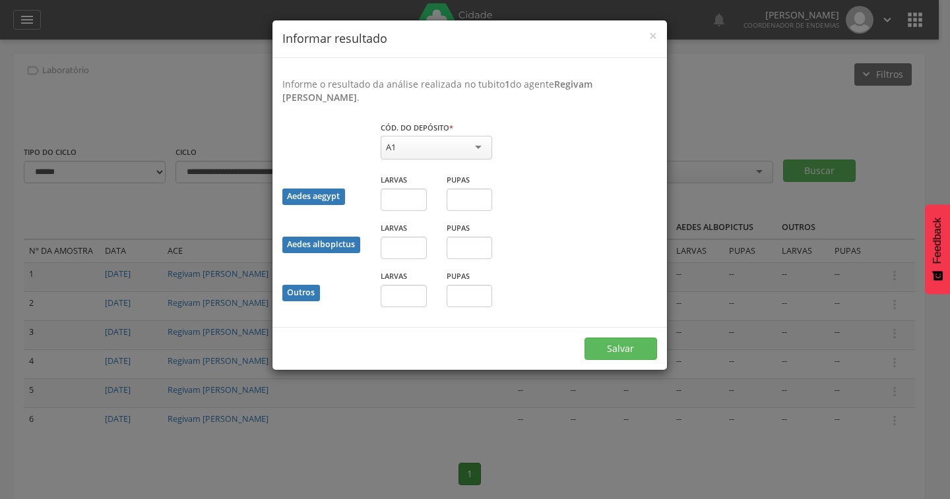 The image size is (950, 499). Describe the element at coordinates (417, 128) in the screenshot. I see `label: Cód. do depósito` at that location.